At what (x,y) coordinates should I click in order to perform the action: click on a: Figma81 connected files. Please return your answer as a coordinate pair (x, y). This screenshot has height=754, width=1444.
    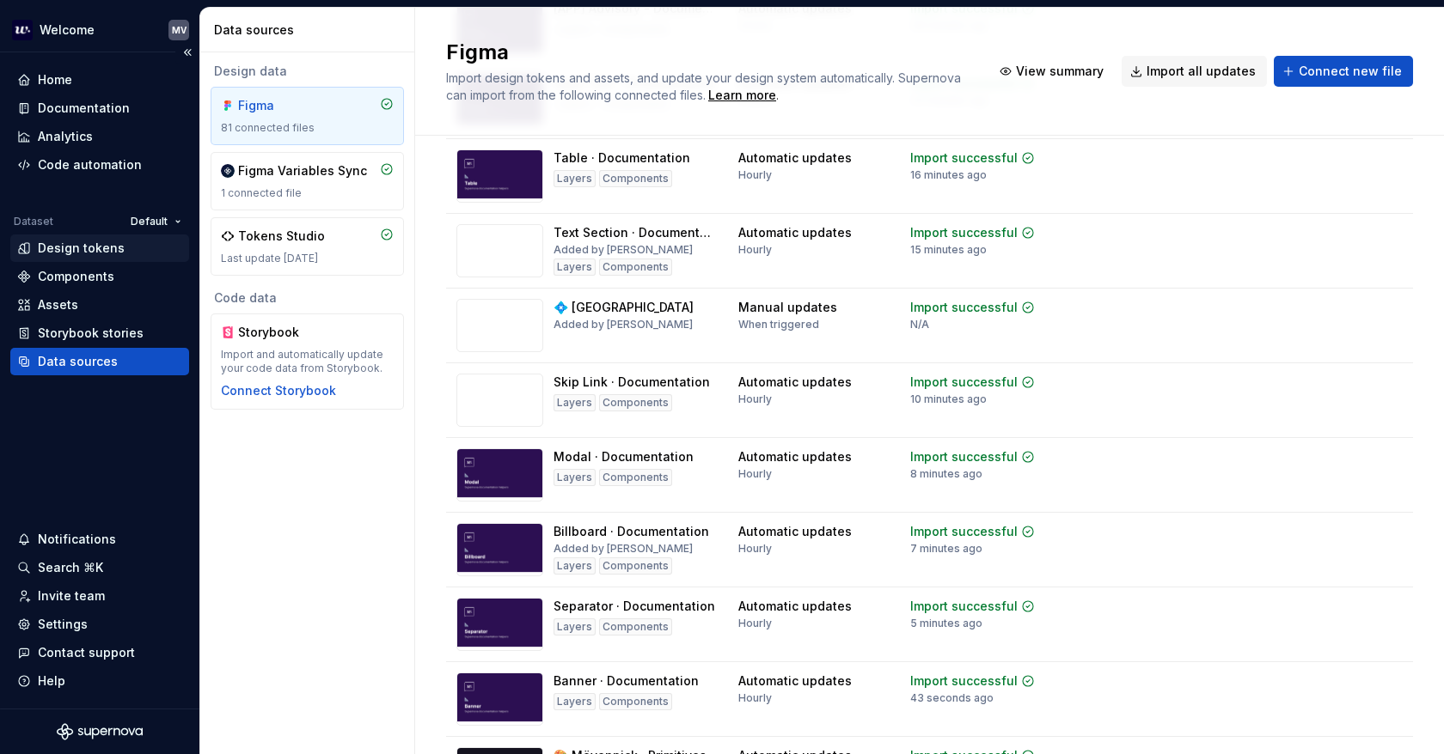
    Looking at the image, I should click on (307, 116).